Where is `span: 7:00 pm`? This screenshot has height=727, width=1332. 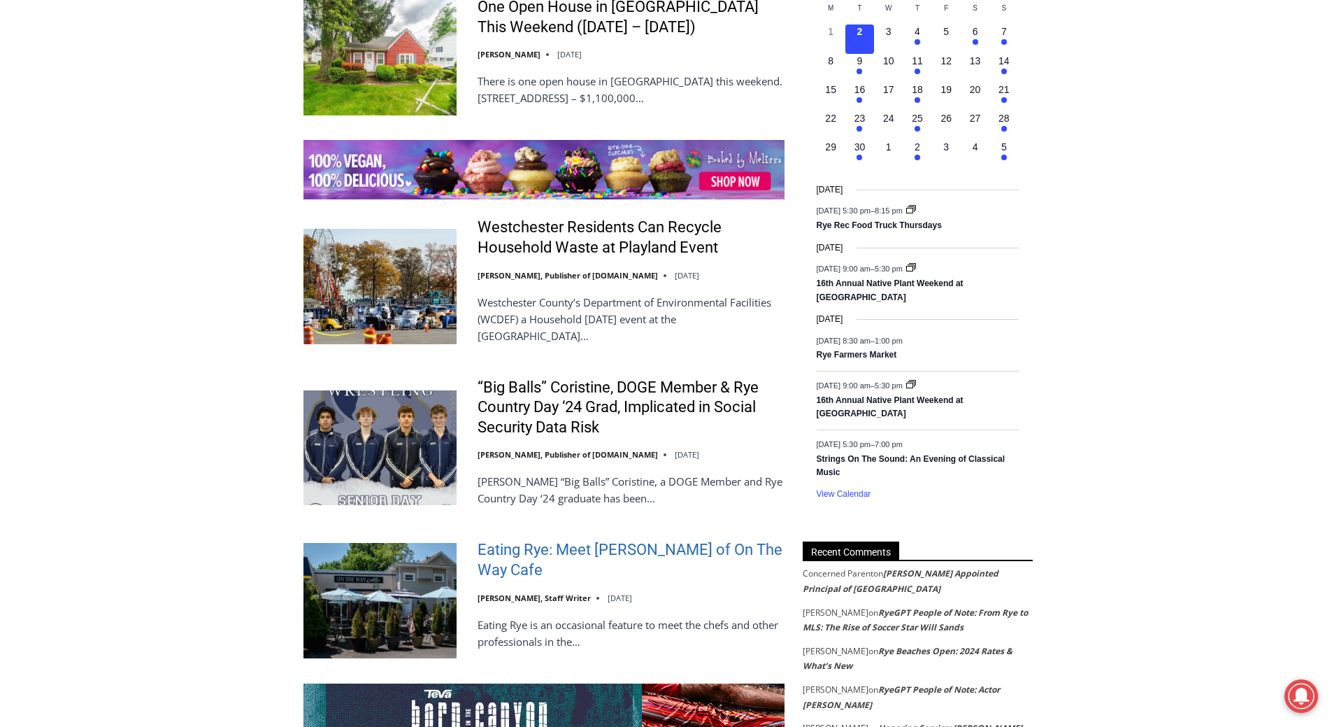 span: 7:00 pm is located at coordinates (889, 443).